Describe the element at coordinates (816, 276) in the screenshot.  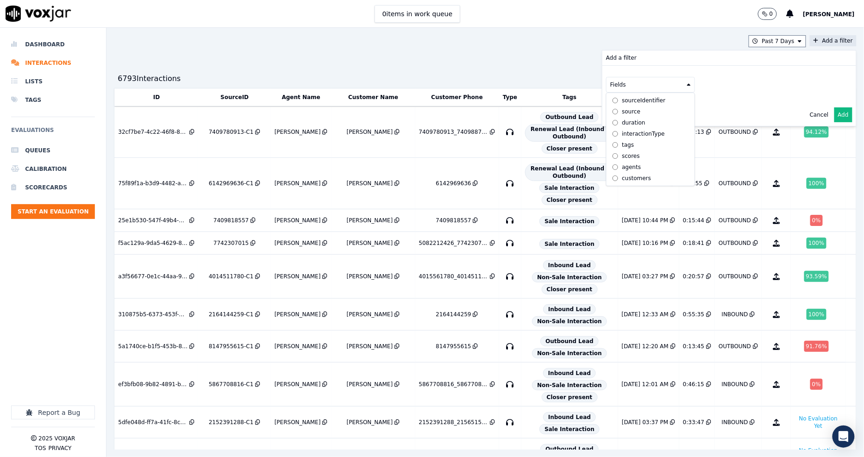
I see `div: 93.59 %` at that location.